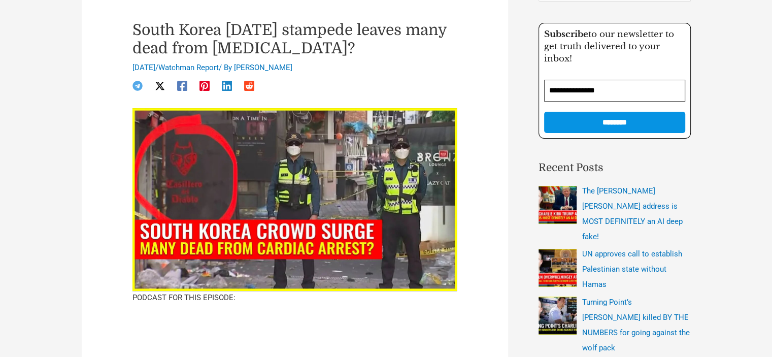 The image size is (772, 357). Describe the element at coordinates (160, 86) in the screenshot. I see `a: Twitter / X` at that location.